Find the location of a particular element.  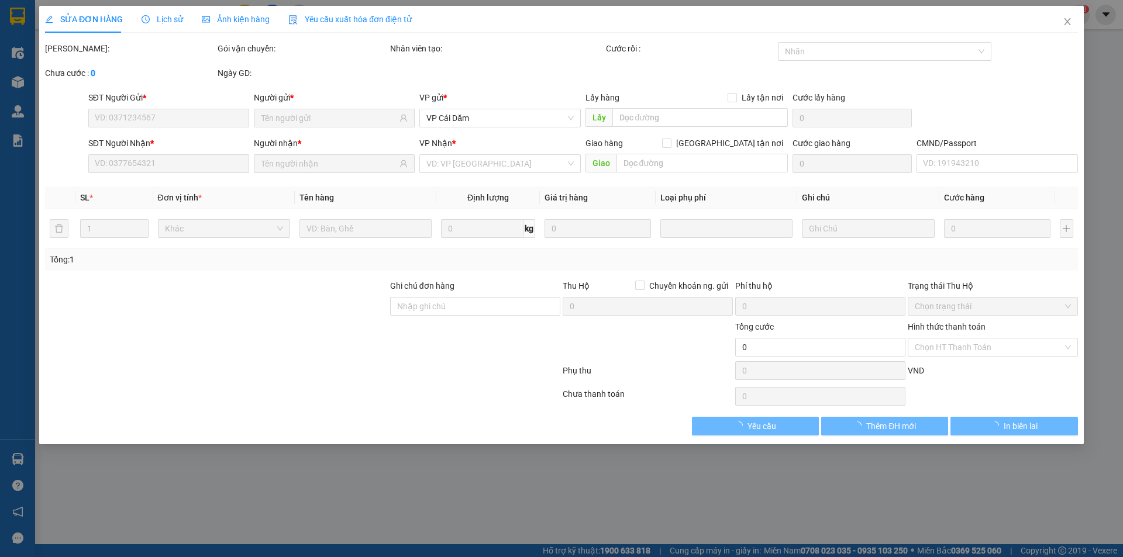

span: picture is located at coordinates (206, 19).